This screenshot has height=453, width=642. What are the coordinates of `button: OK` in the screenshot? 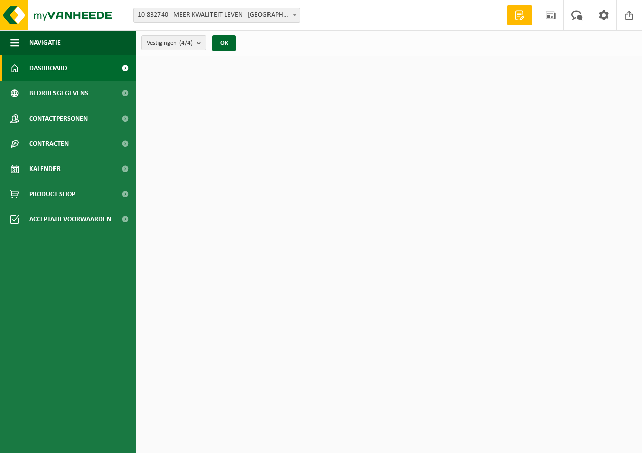 It's located at (224, 43).